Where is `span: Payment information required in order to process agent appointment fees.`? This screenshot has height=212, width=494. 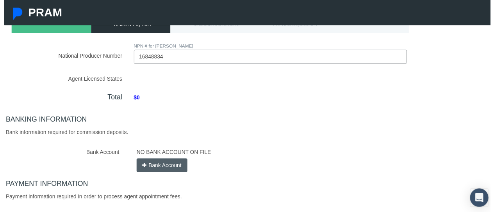
span: Payment information required in order to process agent appointment fees. is located at coordinates (91, 200).